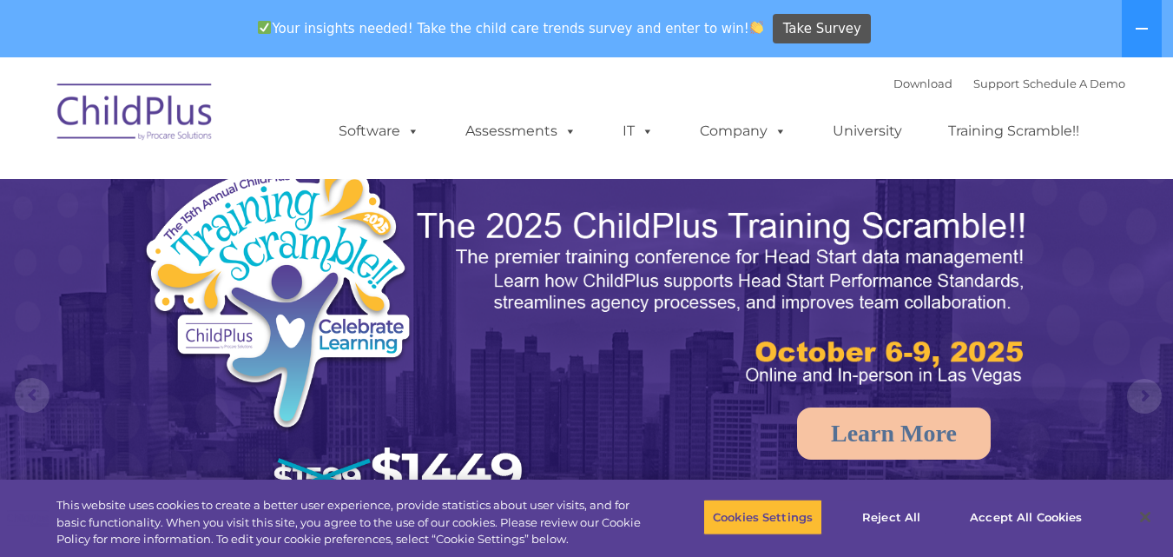  I want to click on a: Training Scramble!!, so click(1013, 131).